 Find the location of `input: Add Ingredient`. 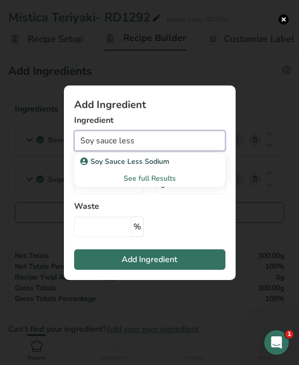

input: Add Ingredient is located at coordinates (150, 141).